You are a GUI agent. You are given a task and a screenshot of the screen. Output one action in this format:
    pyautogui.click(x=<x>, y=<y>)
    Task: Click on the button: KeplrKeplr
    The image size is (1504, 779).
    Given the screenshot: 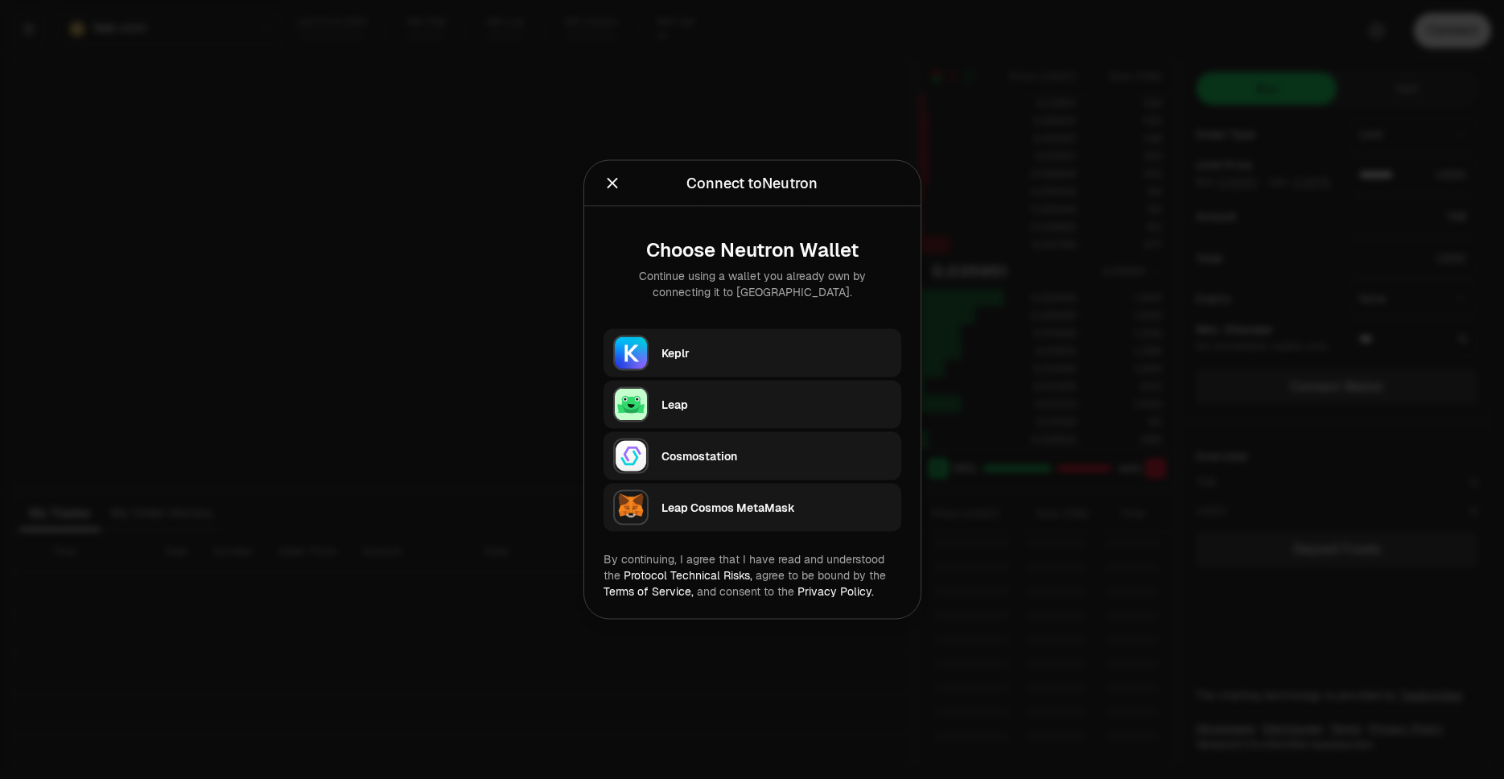 What is the action you would take?
    pyautogui.click(x=753, y=353)
    